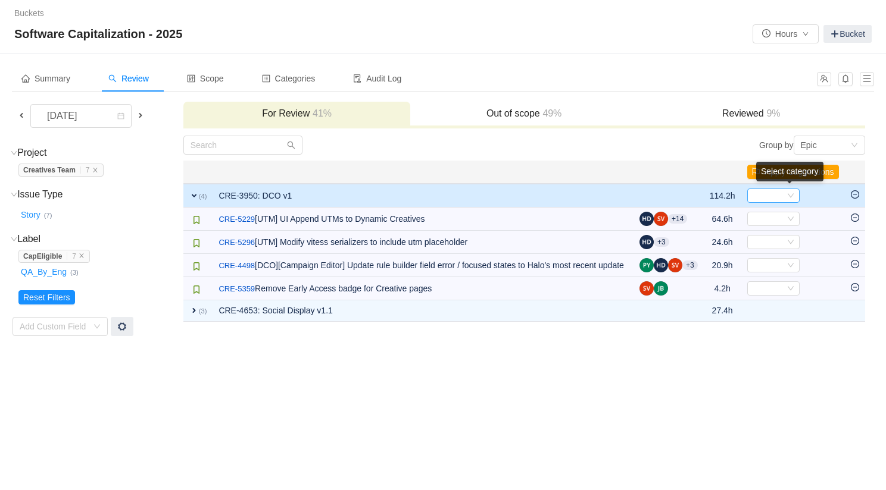  I want to click on div: Add Custom Field, so click(54, 327).